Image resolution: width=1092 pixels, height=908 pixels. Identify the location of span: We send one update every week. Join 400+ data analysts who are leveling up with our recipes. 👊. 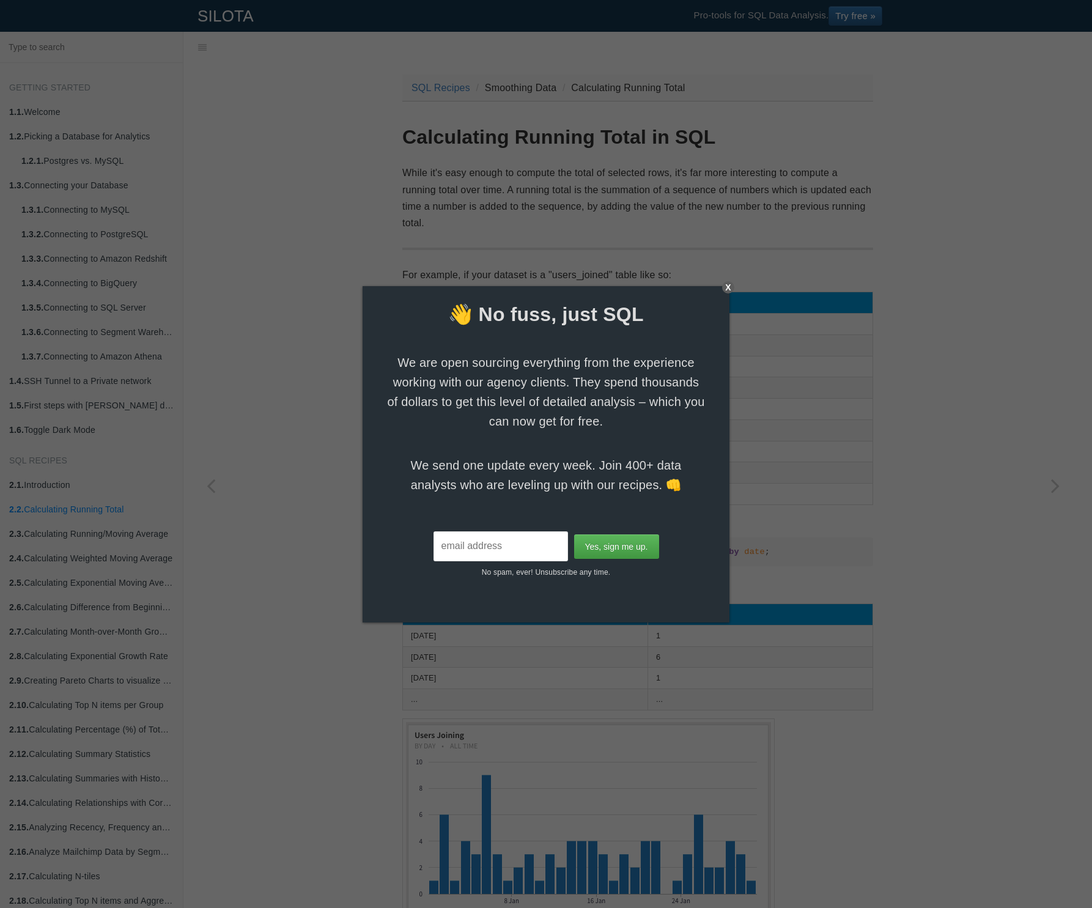
(546, 475).